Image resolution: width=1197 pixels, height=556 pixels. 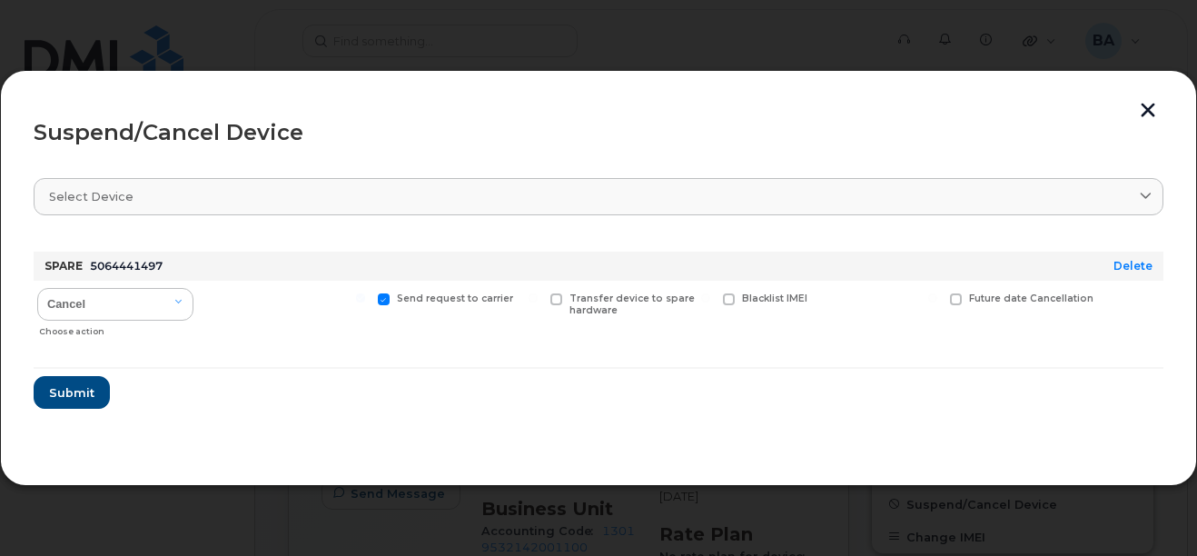 What do you see at coordinates (360, 298) in the screenshot?
I see `input: Send request to carrier` at bounding box center [360, 298].